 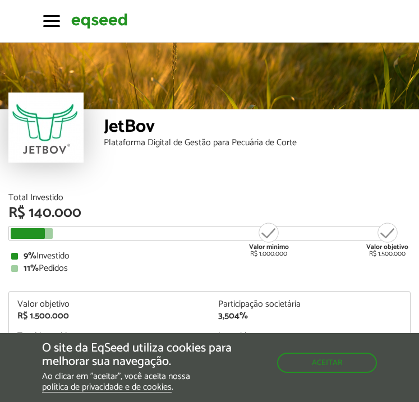 I want to click on h5: O site da EqSeed utiliza cookies para melhorar sua navegação., so click(x=142, y=355).